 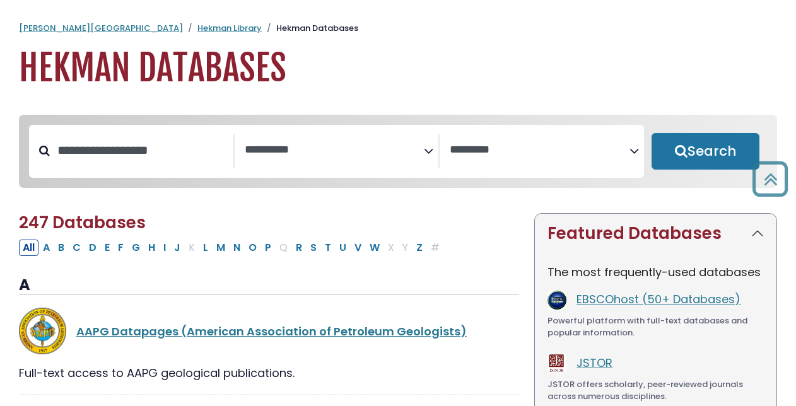 I want to click on button: All, so click(x=28, y=248).